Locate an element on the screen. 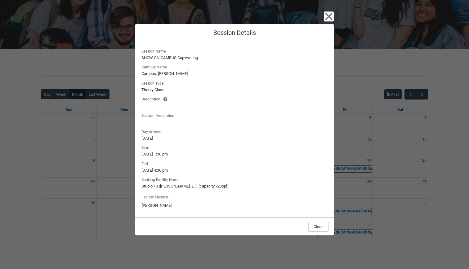 The height and width of the screenshot is (269, 469). span: Start is located at coordinates (147, 147).